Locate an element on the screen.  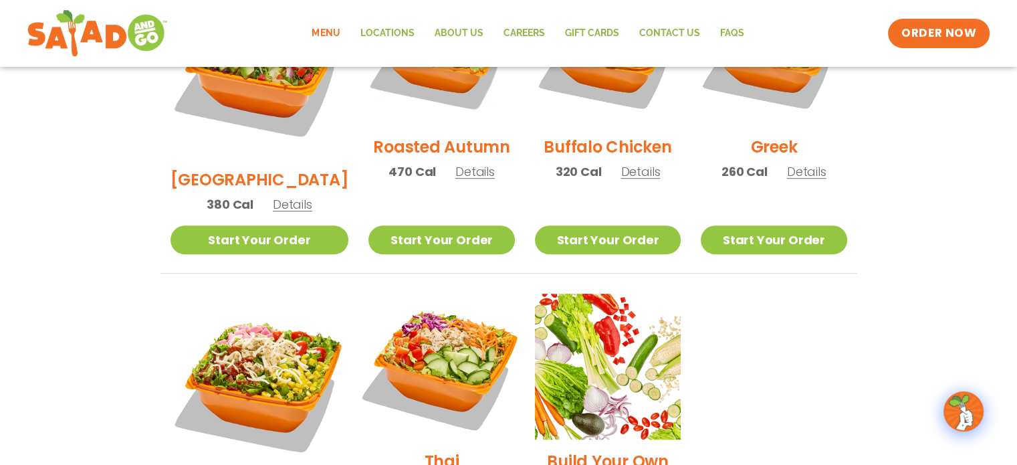
a: ORDER NOW is located at coordinates (939, 33).